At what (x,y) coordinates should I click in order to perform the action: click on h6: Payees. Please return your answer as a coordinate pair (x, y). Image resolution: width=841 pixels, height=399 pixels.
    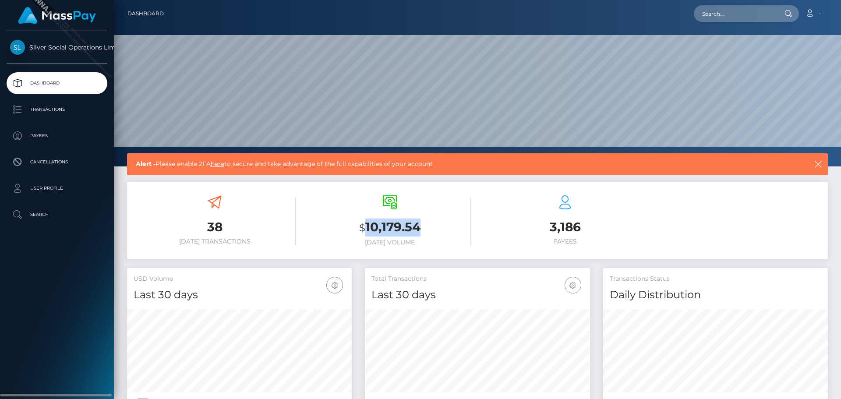
    Looking at the image, I should click on (565, 241).